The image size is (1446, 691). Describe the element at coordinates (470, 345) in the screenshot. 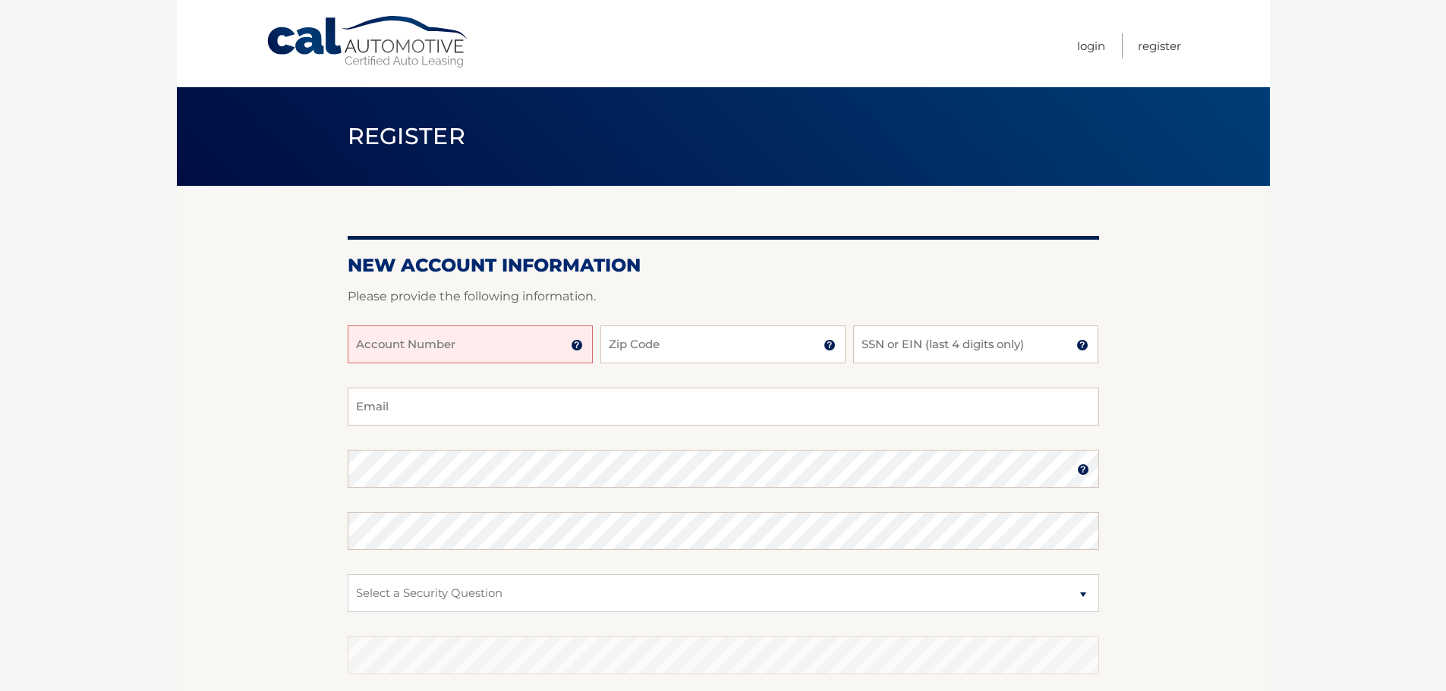

I see `input: Account Number` at that location.